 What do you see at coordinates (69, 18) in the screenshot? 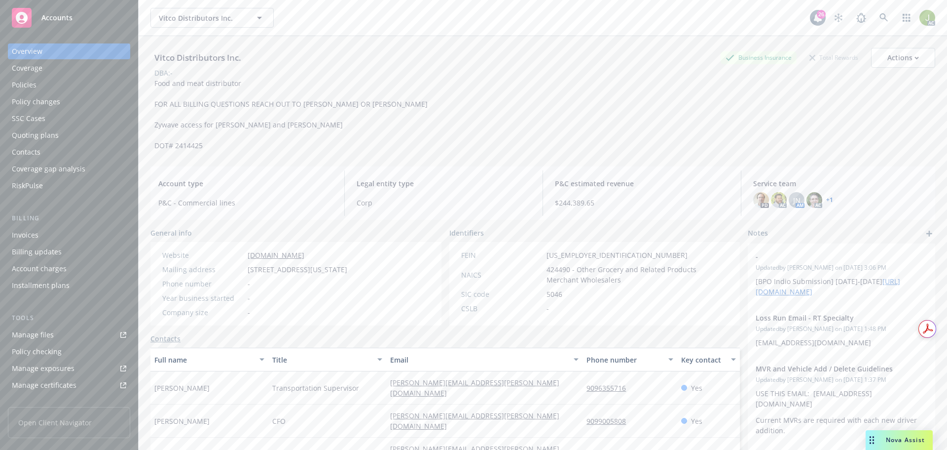
I see `a: Accounts` at bounding box center [69, 18].